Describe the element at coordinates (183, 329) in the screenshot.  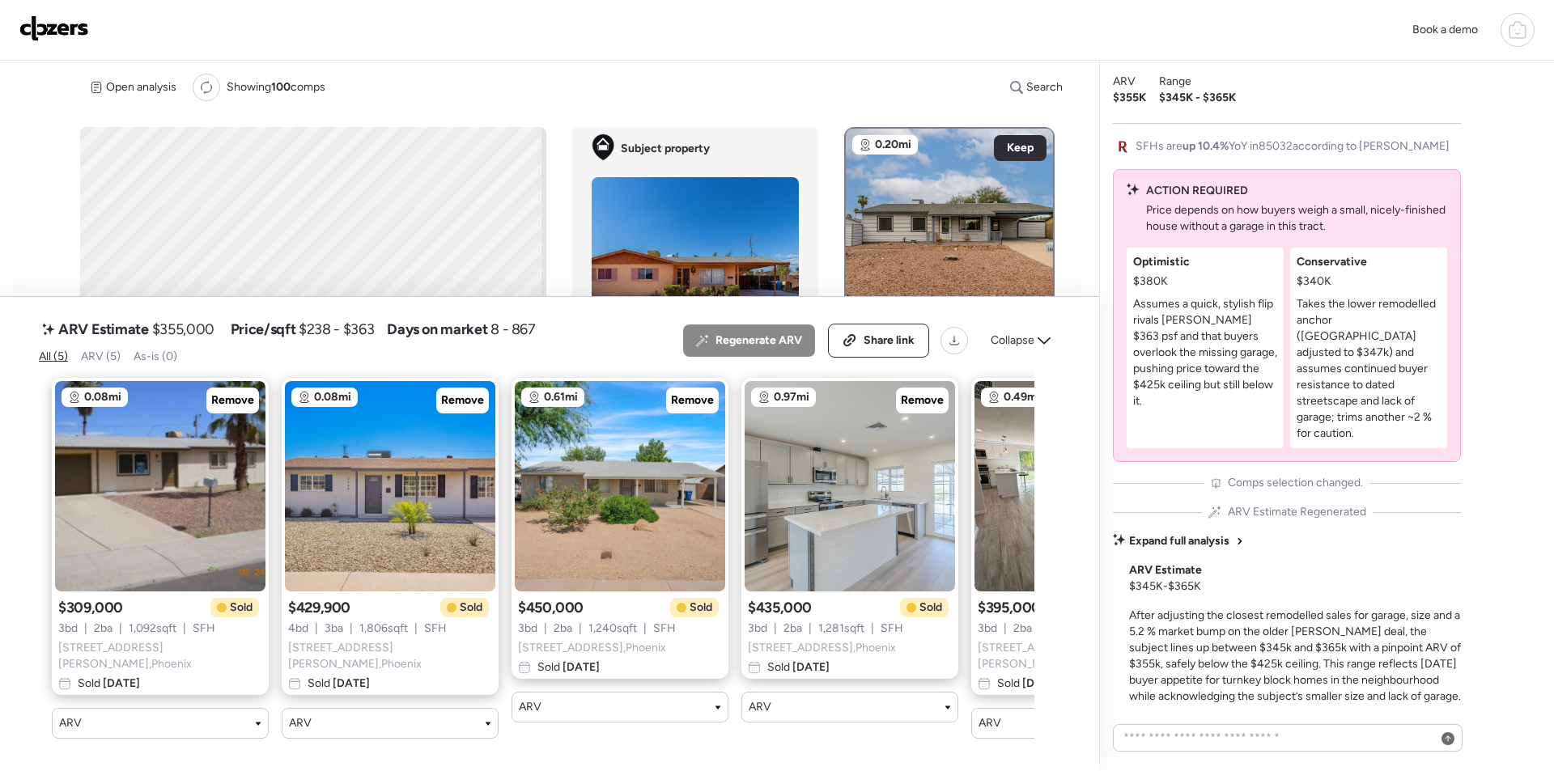
I see `span: $355,000` at that location.